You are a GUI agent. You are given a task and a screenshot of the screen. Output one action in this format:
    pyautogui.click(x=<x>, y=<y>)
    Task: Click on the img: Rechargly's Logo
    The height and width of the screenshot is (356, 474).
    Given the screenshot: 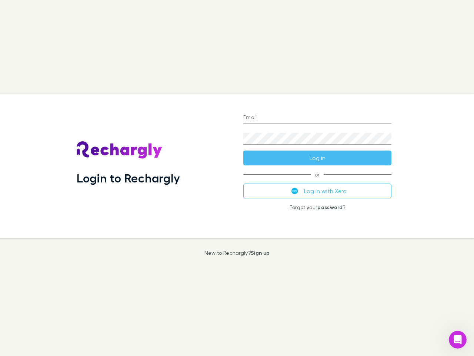 What is the action you would take?
    pyautogui.click(x=120, y=150)
    